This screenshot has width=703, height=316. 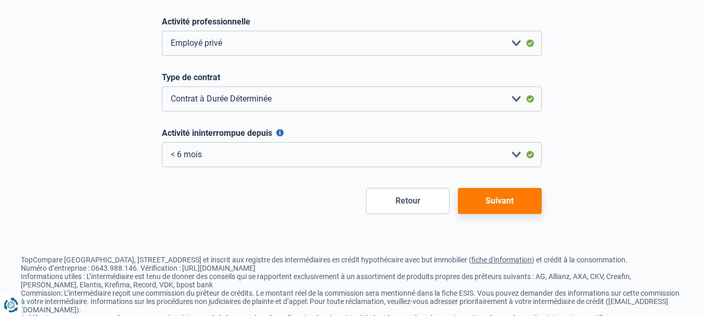 What do you see at coordinates (280, 133) in the screenshot?
I see `button: Activité ininterrompue depuis` at bounding box center [280, 133].